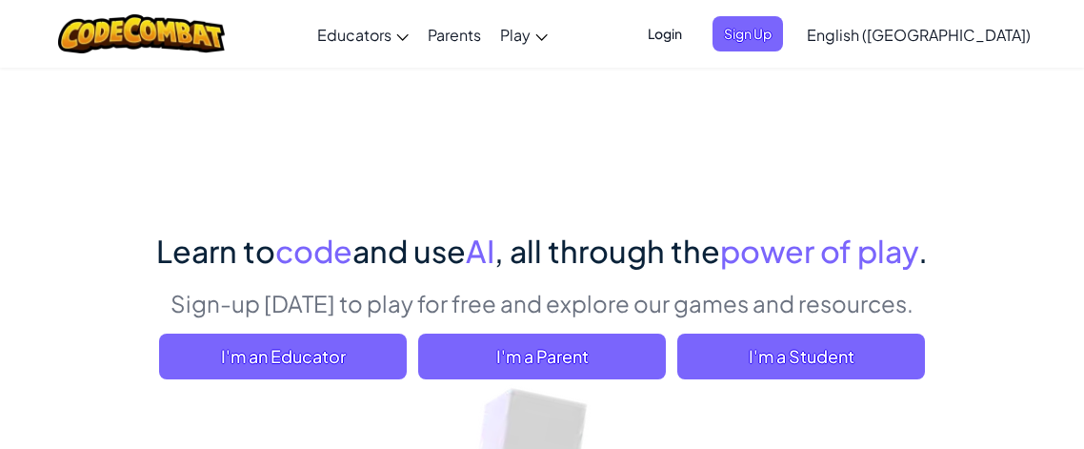  What do you see at coordinates (665, 33) in the screenshot?
I see `button: Login` at bounding box center [665, 33].